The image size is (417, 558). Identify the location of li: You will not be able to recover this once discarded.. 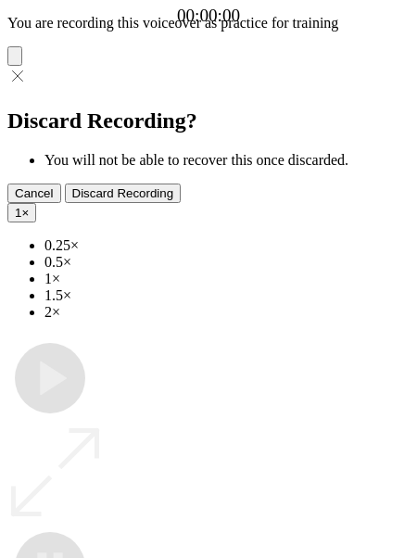
(227, 160).